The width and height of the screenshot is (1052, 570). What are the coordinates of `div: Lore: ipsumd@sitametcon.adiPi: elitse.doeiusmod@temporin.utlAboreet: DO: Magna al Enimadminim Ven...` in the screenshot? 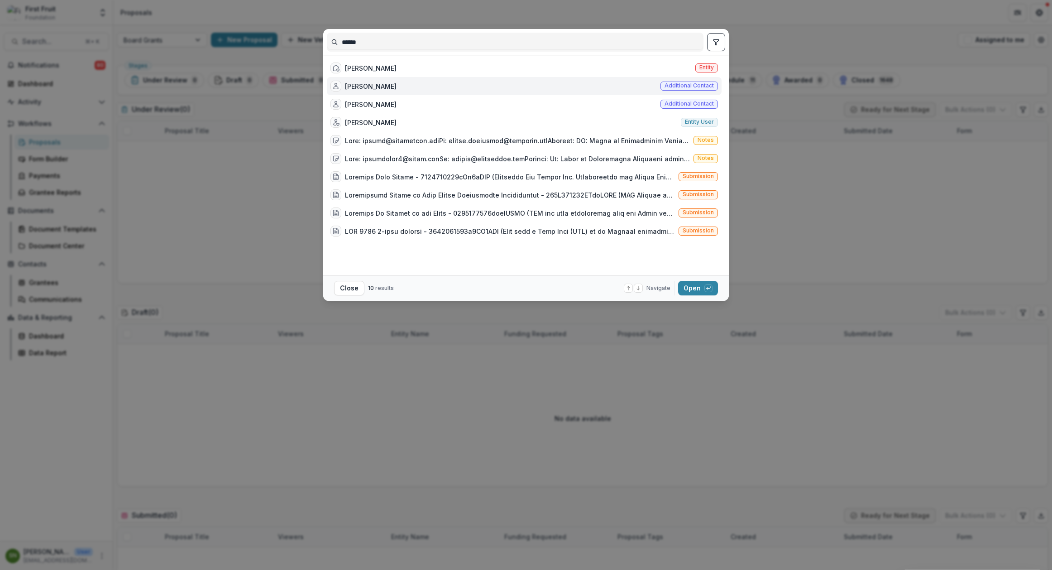 It's located at (518, 140).